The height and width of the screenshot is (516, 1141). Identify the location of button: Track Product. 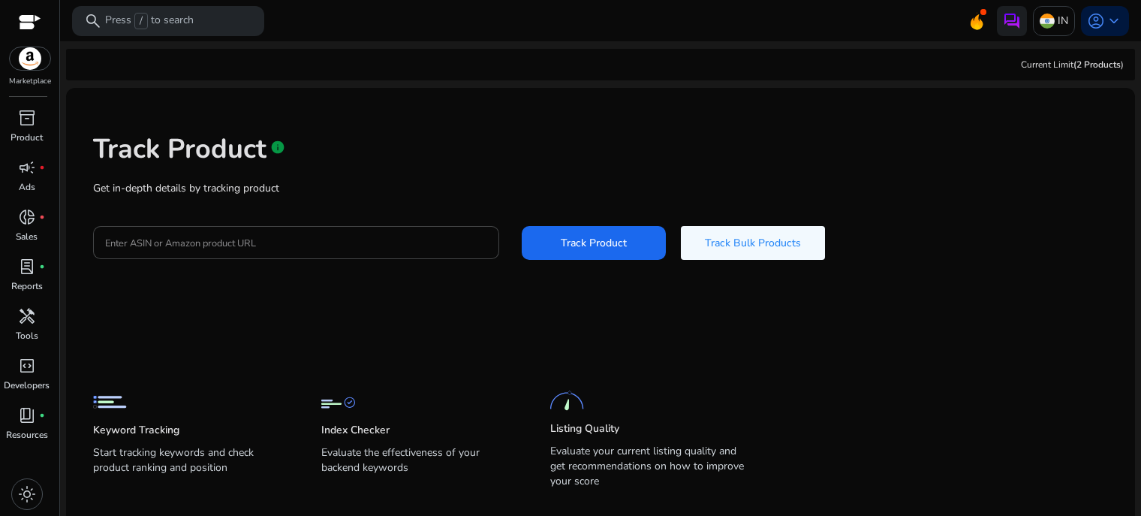
(594, 243).